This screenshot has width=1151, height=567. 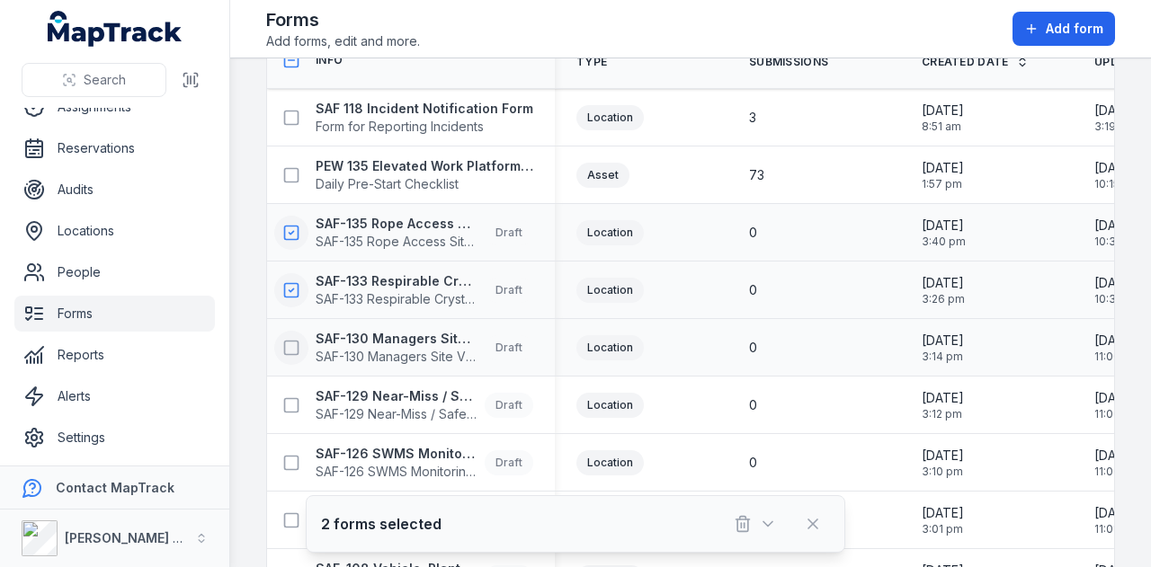 I want to click on time: 24/06/2025, 11:00:51 am, so click(x=1117, y=463).